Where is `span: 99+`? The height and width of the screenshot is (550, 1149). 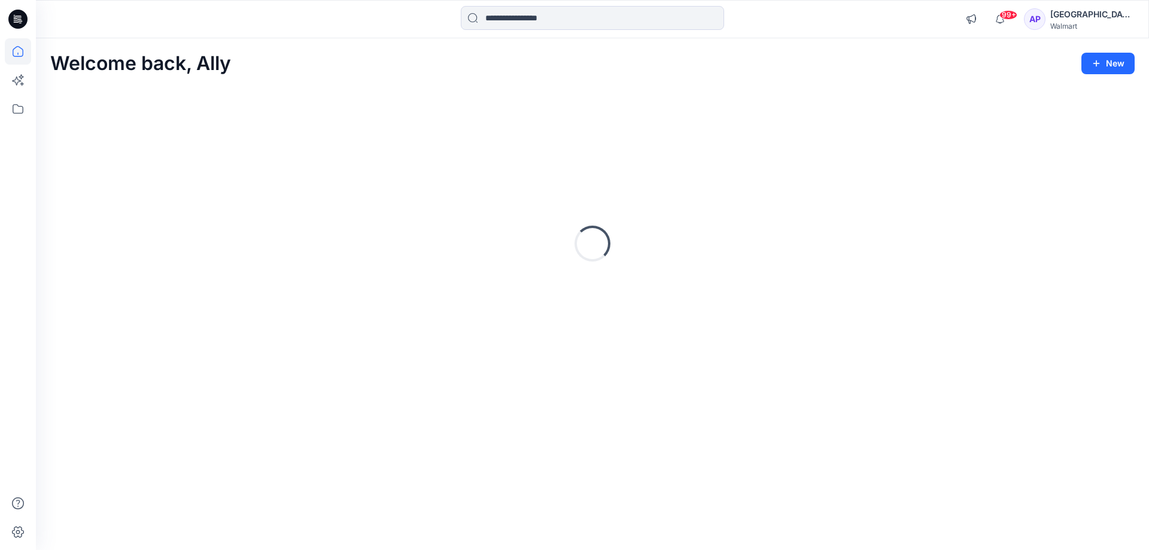 span: 99+ is located at coordinates (1009, 15).